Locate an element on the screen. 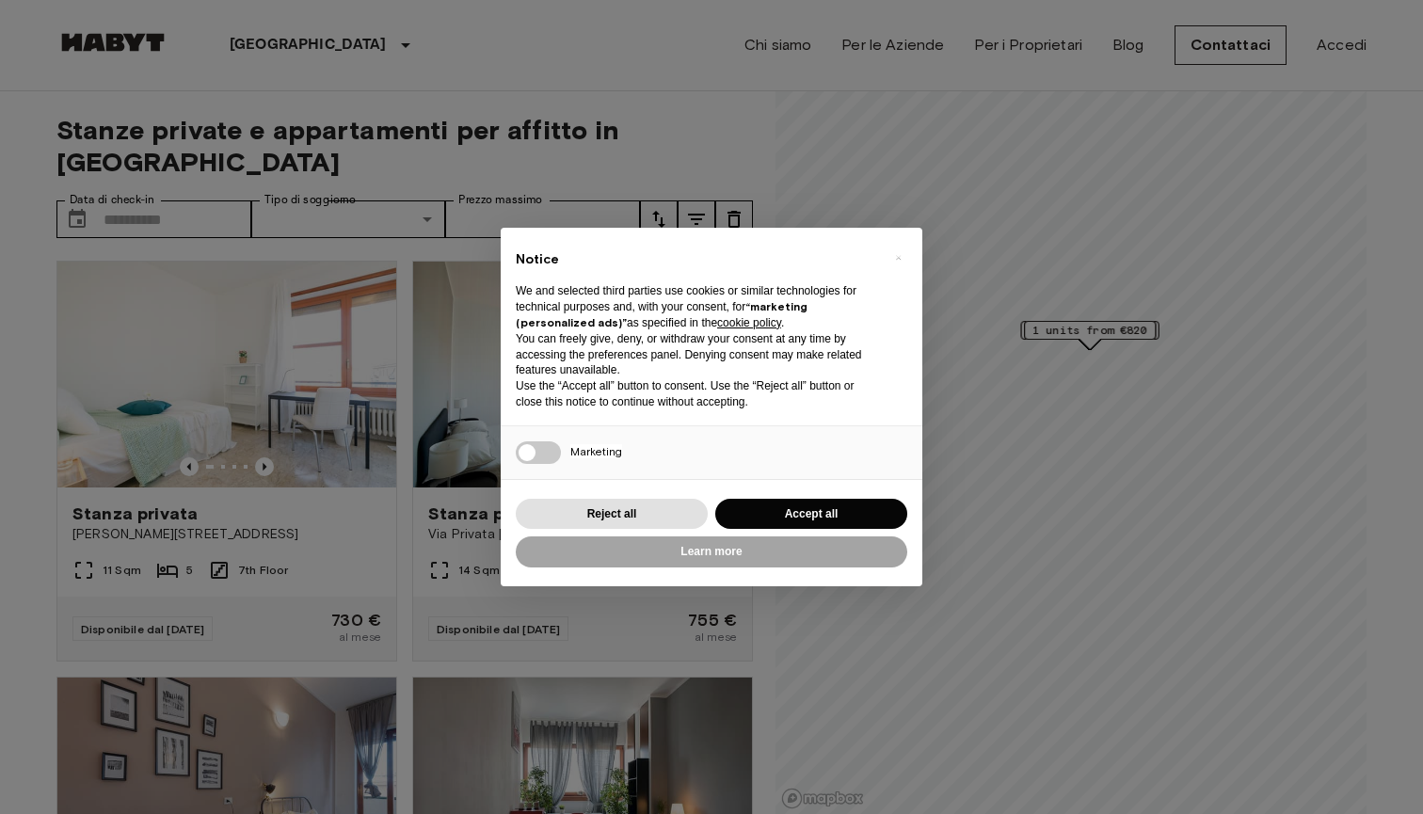 Image resolution: width=1423 pixels, height=814 pixels. a: cookie policy is located at coordinates (749, 323).